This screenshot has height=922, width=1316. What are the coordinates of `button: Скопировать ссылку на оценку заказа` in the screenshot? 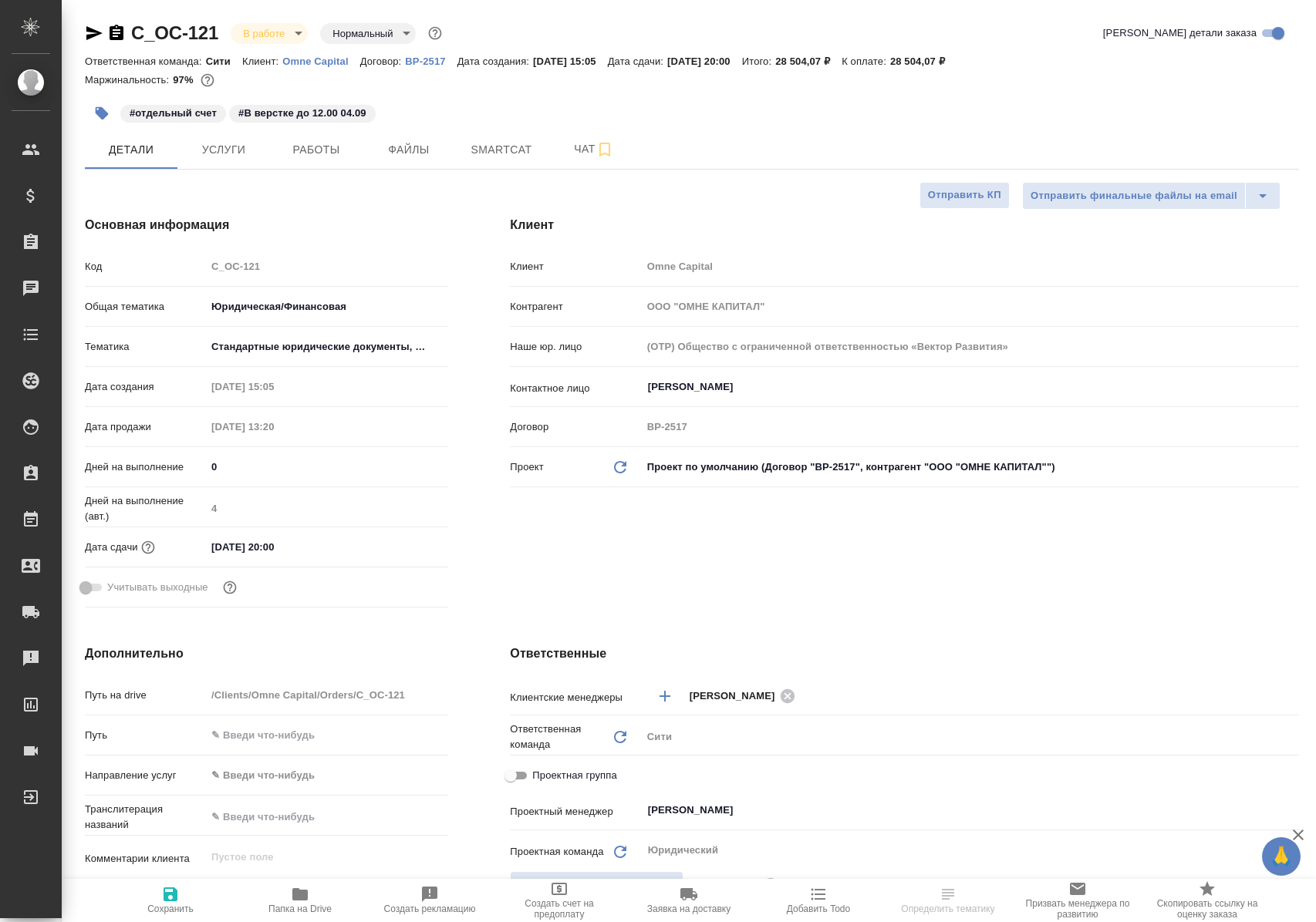 It's located at (1208, 901).